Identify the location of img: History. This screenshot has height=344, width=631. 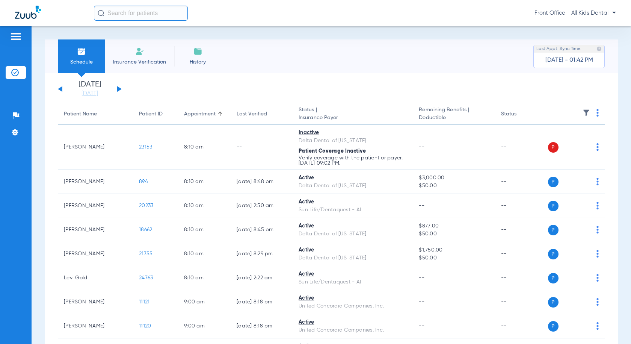
(198, 51).